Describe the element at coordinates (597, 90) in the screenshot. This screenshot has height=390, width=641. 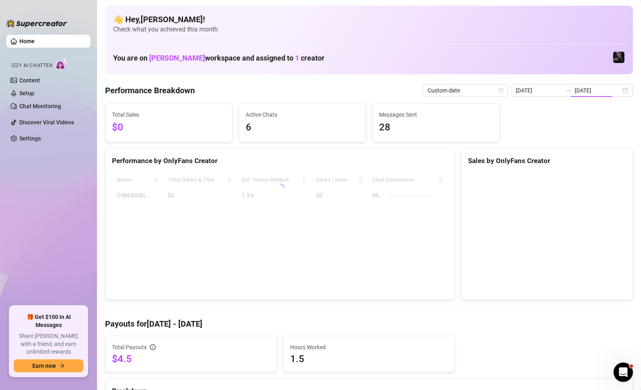
I see `input: End date` at that location.